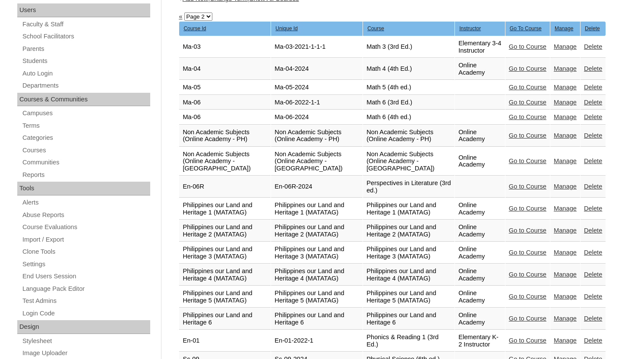 This screenshot has height=359, width=628. Describe the element at coordinates (317, 69) in the screenshot. I see `td: Ma-04-2024` at that location.